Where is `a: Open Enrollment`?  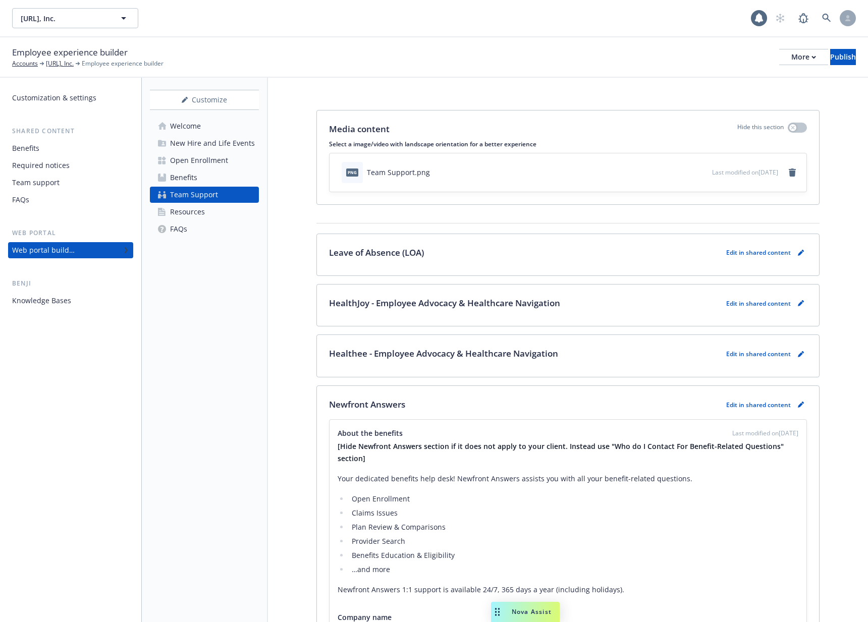 a: Open Enrollment is located at coordinates (204, 160).